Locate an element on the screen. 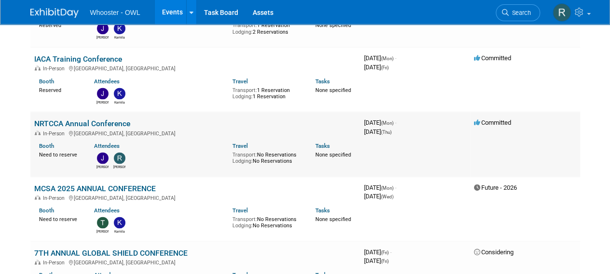 This screenshot has height=274, width=610. span: (Wed) is located at coordinates (387, 197).